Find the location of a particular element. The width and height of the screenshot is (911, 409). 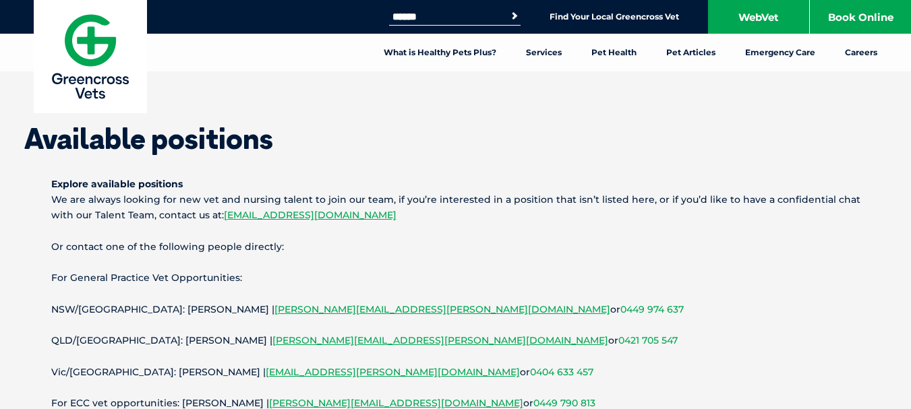

a: 0449 790 813 is located at coordinates (564, 403).